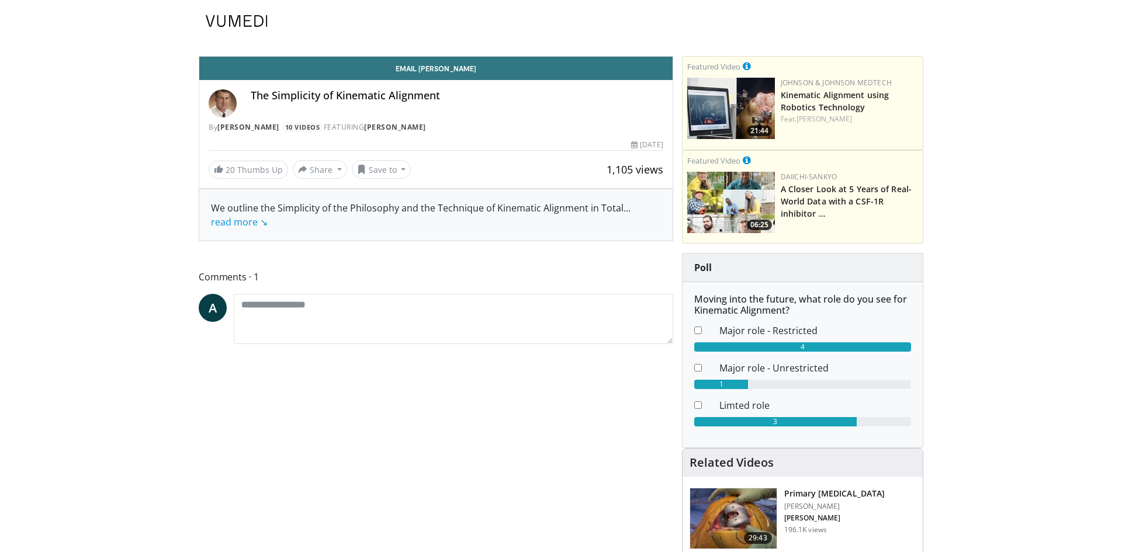  I want to click on a: 10 Videos, so click(302, 127).